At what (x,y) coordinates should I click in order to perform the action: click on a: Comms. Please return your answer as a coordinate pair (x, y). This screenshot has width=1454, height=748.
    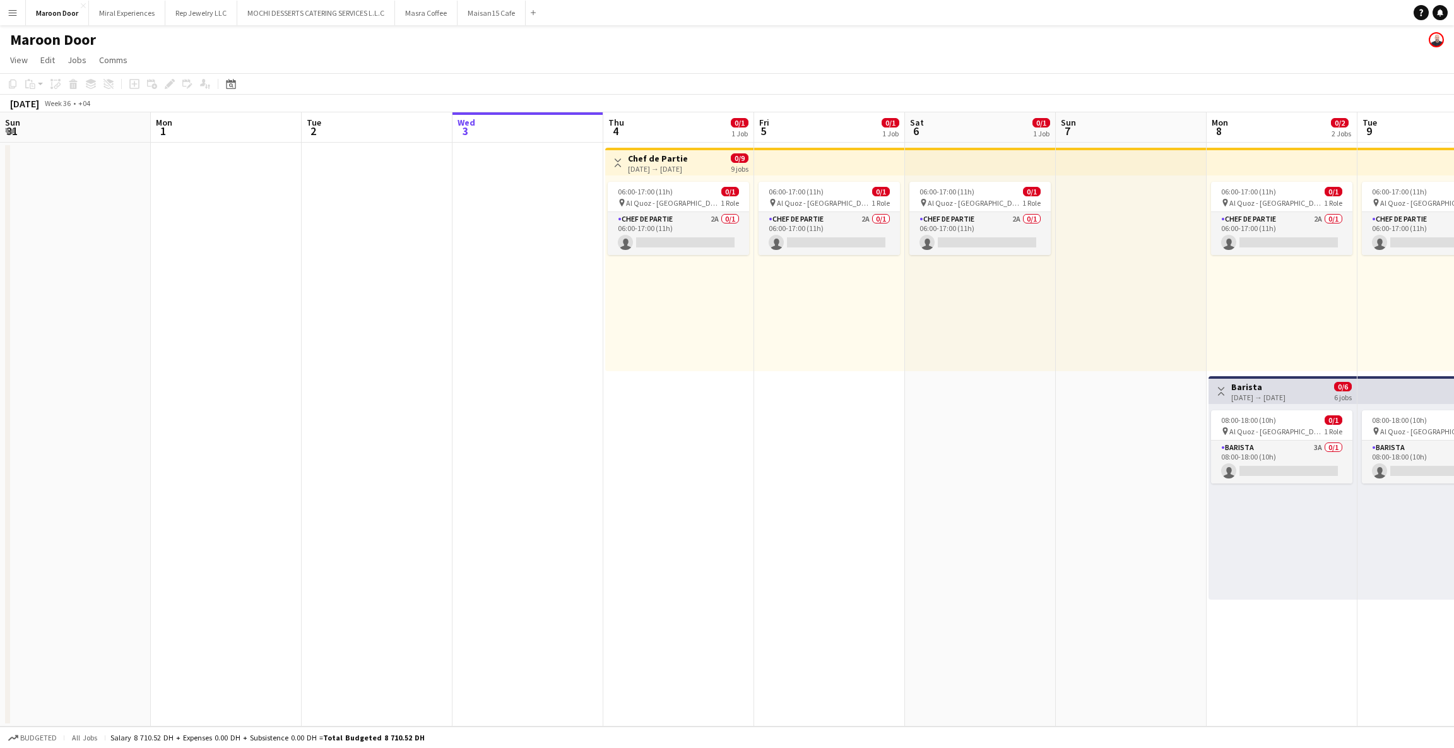
    Looking at the image, I should click on (113, 60).